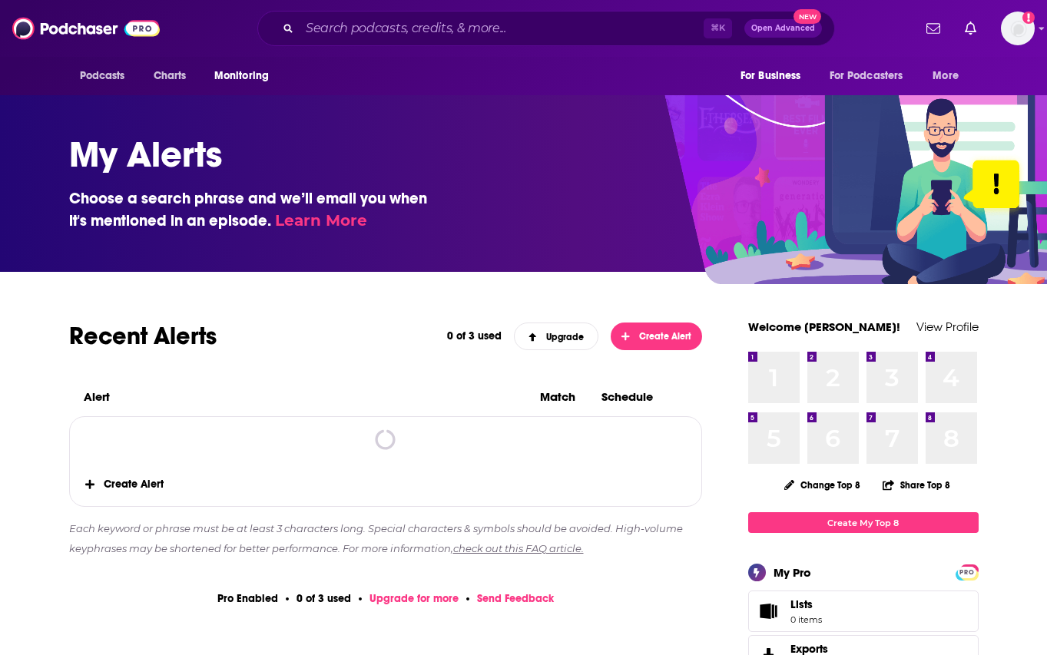 The height and width of the screenshot is (655, 1047). I want to click on a: Create My Top 8, so click(863, 522).